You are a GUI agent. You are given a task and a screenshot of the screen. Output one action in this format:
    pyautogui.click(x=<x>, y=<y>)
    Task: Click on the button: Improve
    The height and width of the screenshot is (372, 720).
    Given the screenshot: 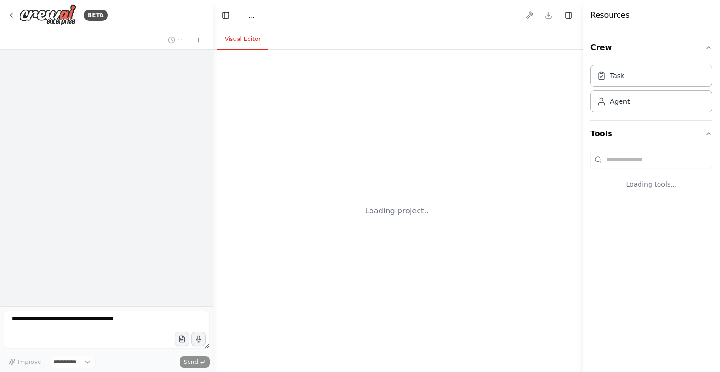 What is the action you would take?
    pyautogui.click(x=24, y=362)
    